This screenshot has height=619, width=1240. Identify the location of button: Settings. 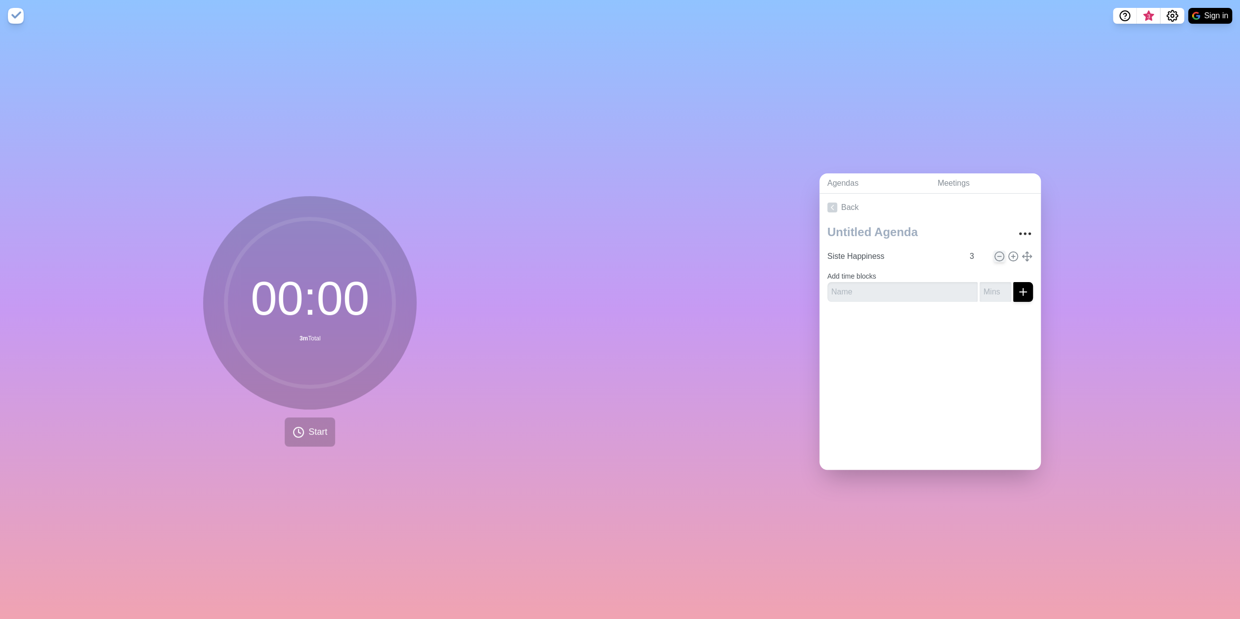
(1172, 16).